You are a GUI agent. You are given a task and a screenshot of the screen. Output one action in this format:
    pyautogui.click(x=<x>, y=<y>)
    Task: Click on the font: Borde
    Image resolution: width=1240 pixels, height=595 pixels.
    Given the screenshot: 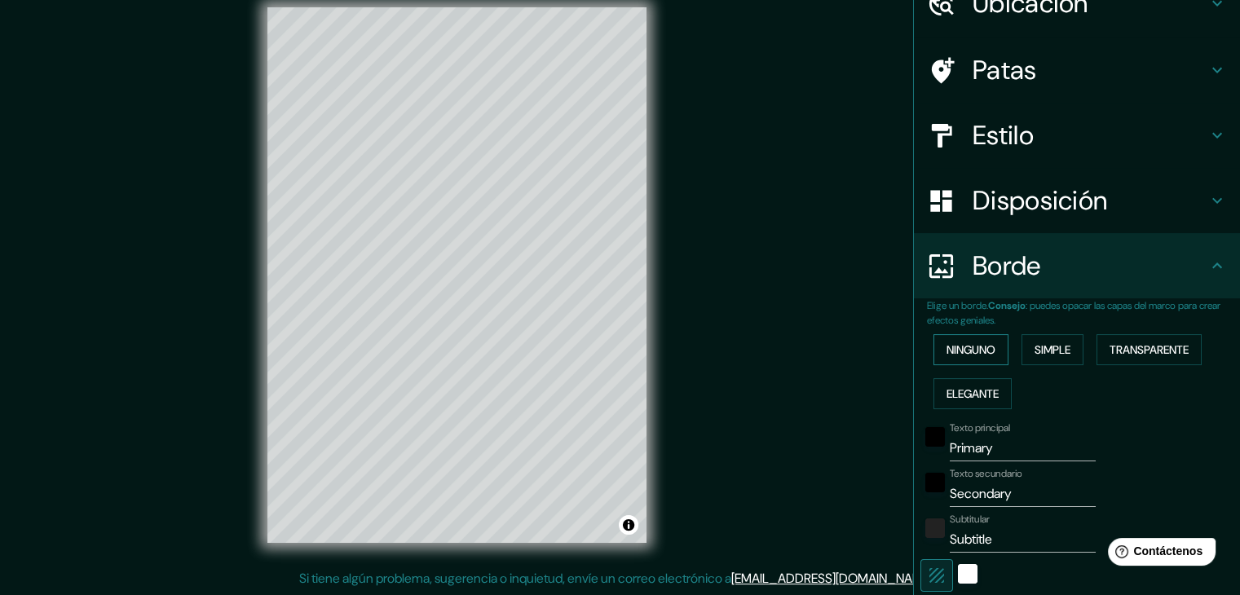 What is the action you would take?
    pyautogui.click(x=1007, y=266)
    